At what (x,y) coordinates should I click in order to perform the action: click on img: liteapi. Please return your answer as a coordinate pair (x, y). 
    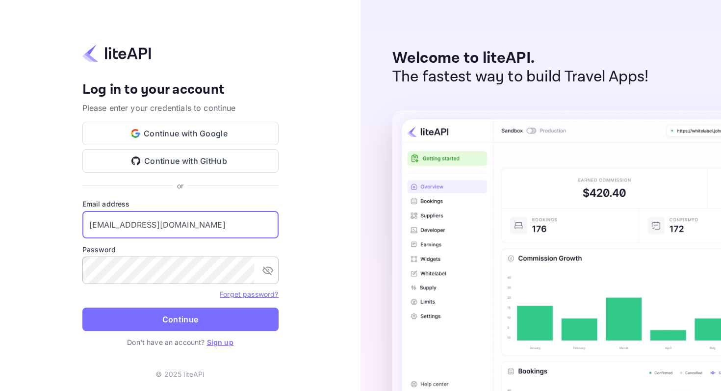
    Looking at the image, I should click on (117, 53).